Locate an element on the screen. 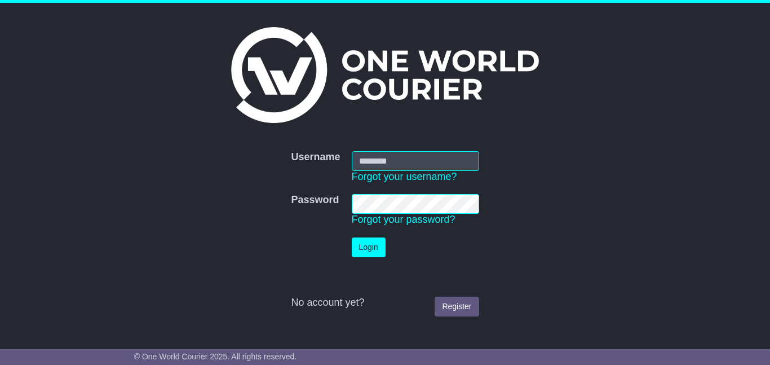 The image size is (770, 365). label: Username is located at coordinates (315, 157).